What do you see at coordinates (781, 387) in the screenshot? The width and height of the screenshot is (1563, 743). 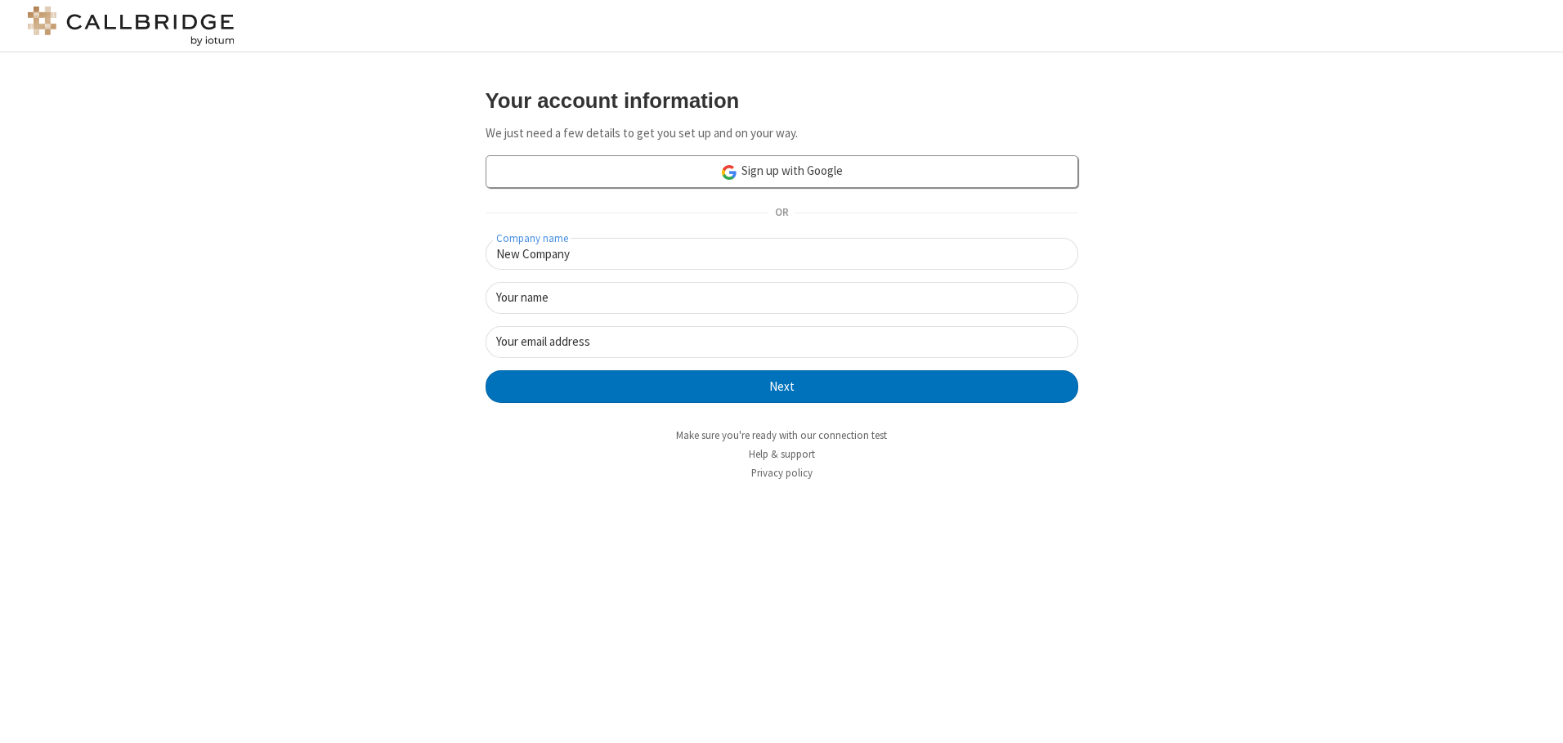 I see `button: Next` at bounding box center [781, 387].